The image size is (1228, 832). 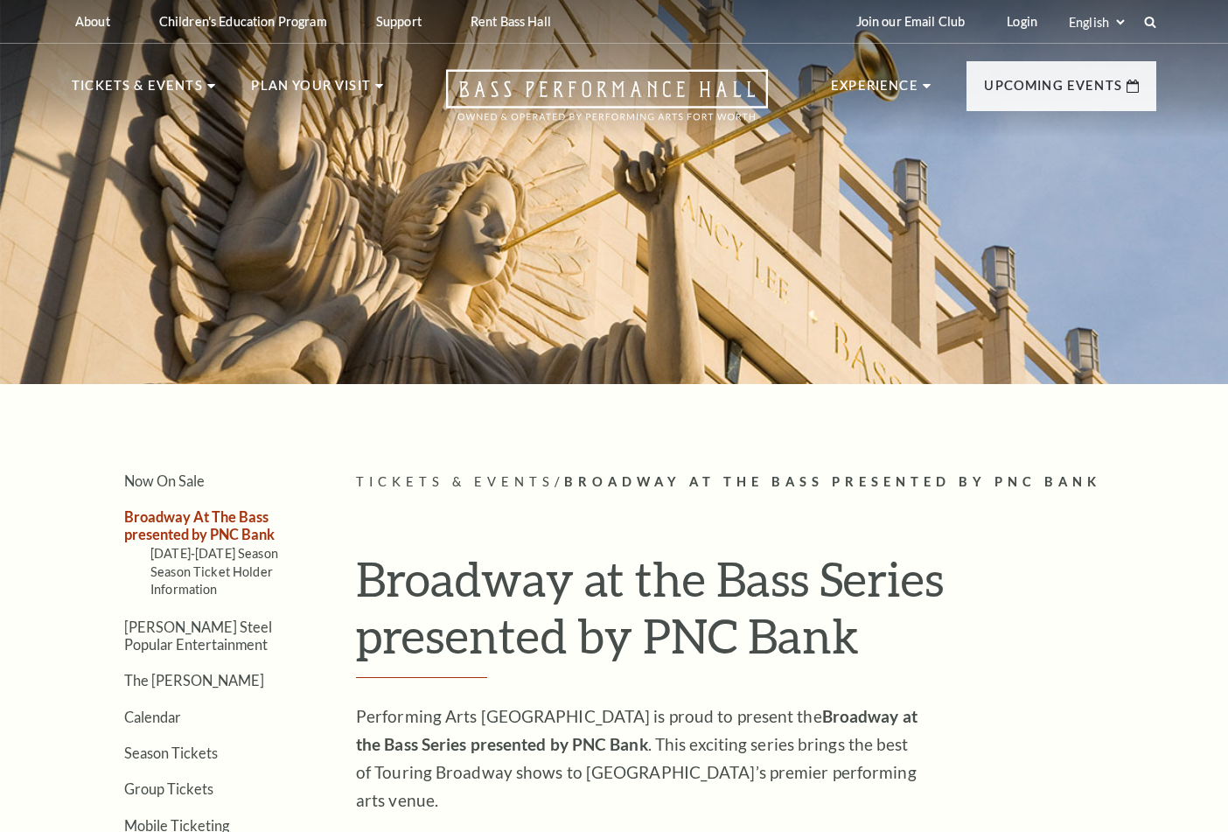 I want to click on a: Season Tickets, so click(x=171, y=752).